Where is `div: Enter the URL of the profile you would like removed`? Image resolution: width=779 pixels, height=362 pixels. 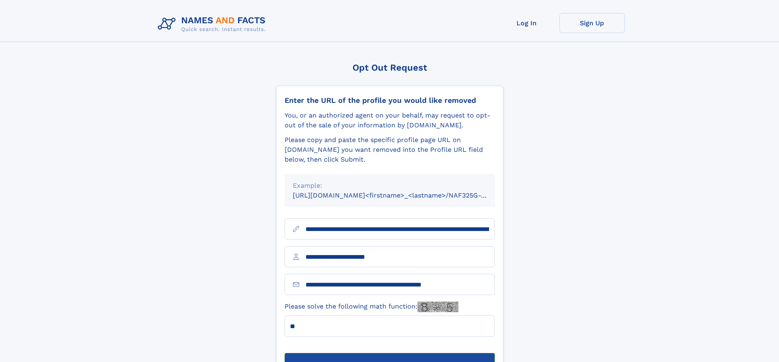
div: Enter the URL of the profile you would like removed is located at coordinates (389, 101).